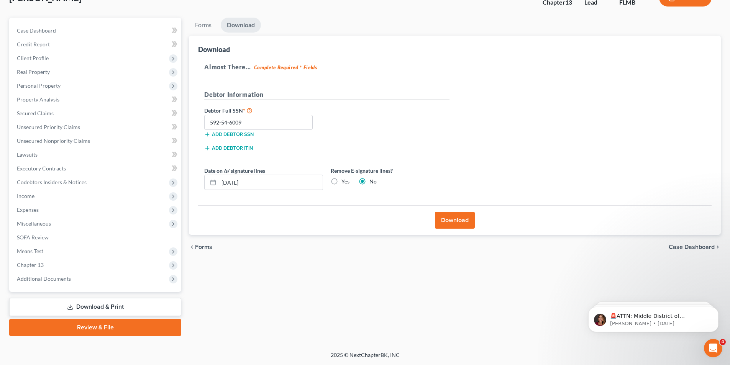 This screenshot has height=365, width=730. I want to click on span: Unsecured Nonpriority Claims, so click(53, 141).